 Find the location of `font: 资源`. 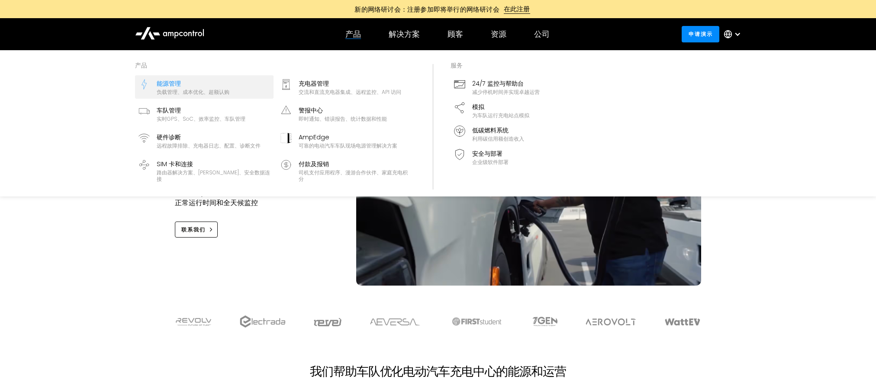

font: 资源 is located at coordinates (499, 34).